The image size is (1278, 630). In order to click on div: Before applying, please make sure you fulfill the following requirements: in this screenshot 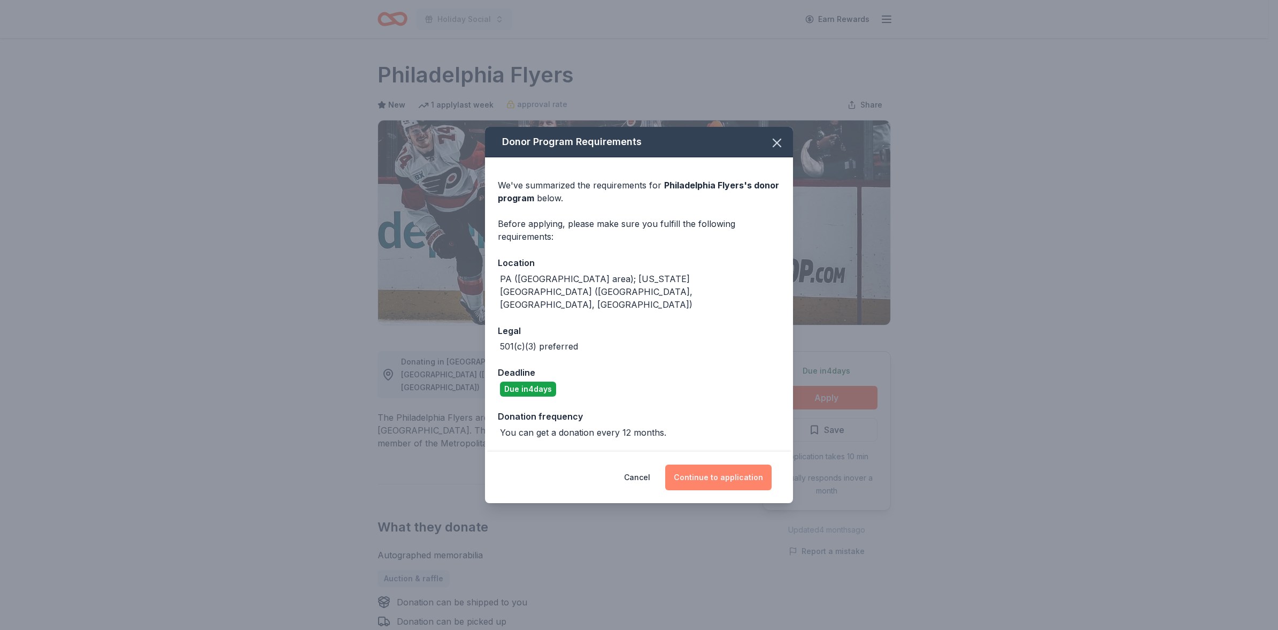, I will do `click(639, 230)`.